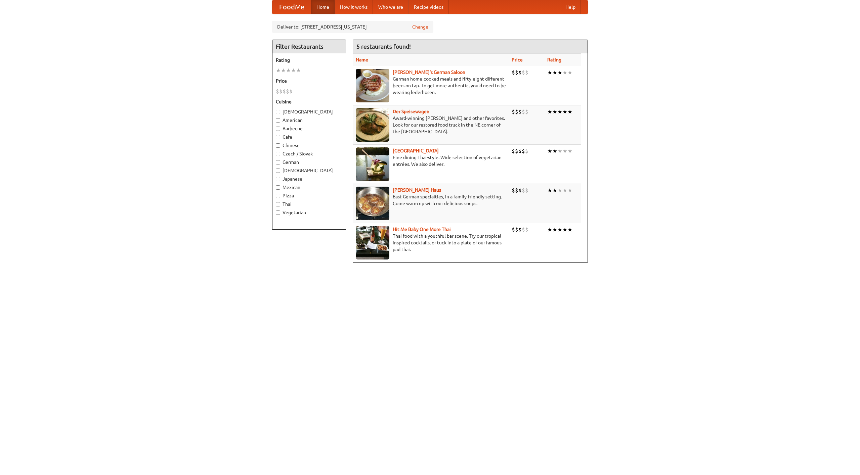  Describe the element at coordinates (411, 112) in the screenshot. I see `a: Der Speisewagen` at that location.